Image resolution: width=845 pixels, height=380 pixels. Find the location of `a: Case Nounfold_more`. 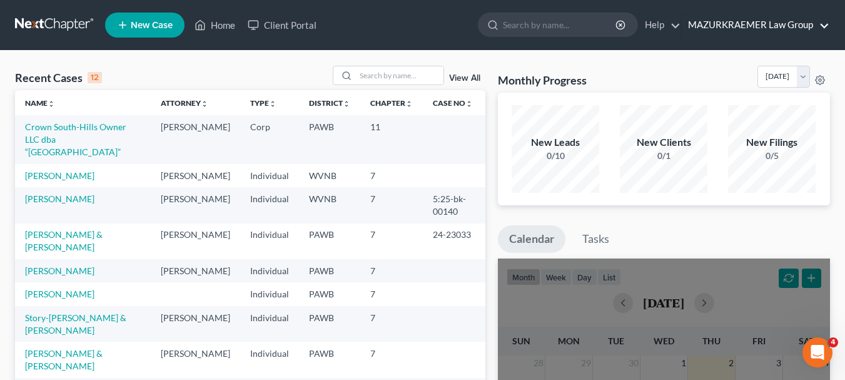

a: Case Nounfold_more is located at coordinates (453, 103).